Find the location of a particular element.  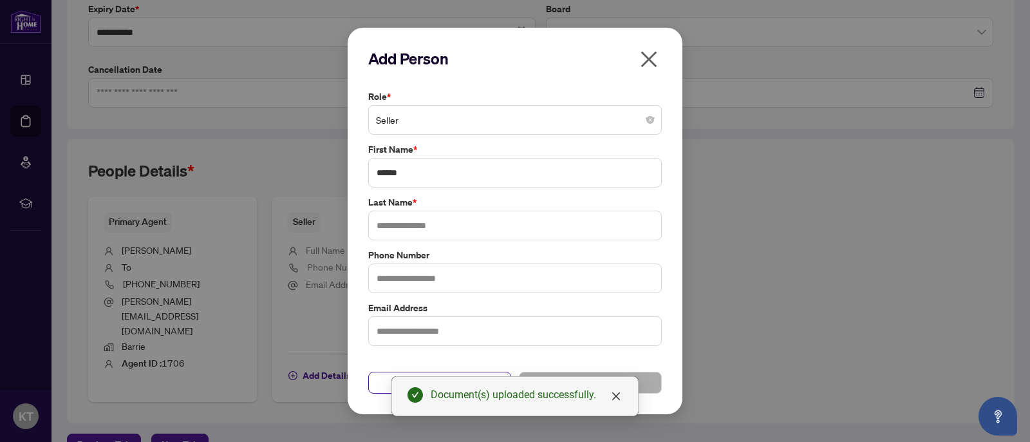

h2: Add Person is located at coordinates (515, 59).